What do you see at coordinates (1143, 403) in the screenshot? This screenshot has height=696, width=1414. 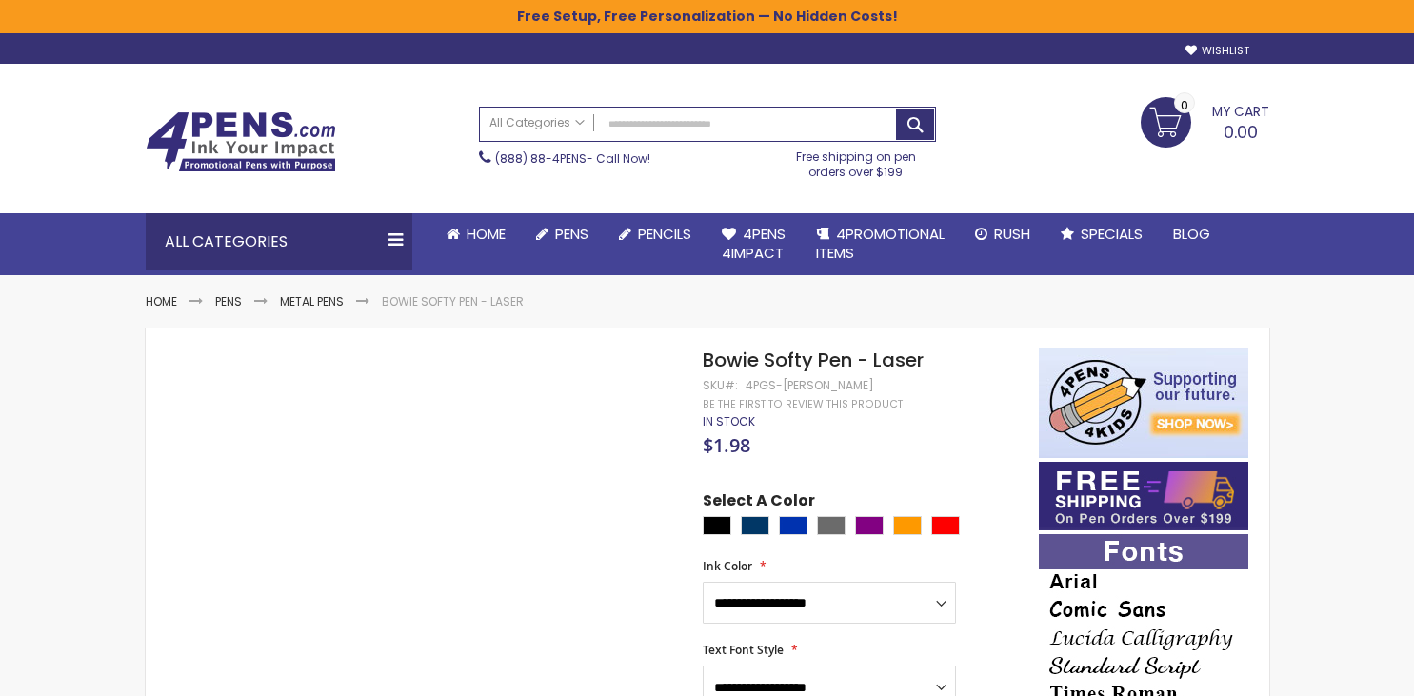 I see `img: 4pens 4 kids` at bounding box center [1143, 403].